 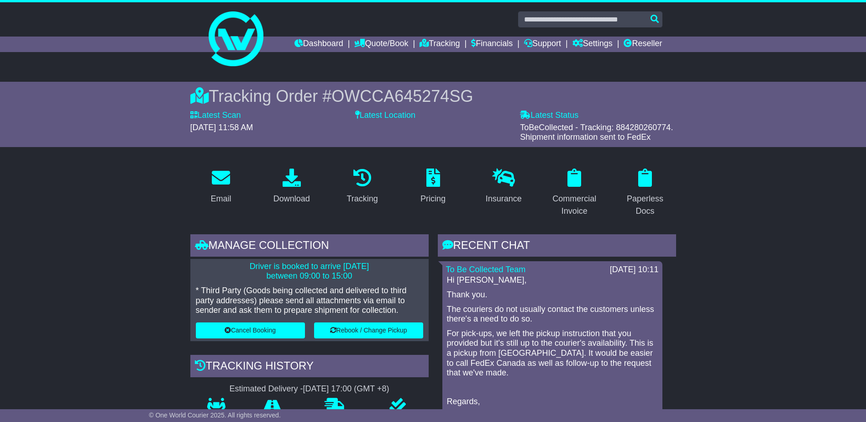 I want to click on div: Download, so click(x=292, y=199).